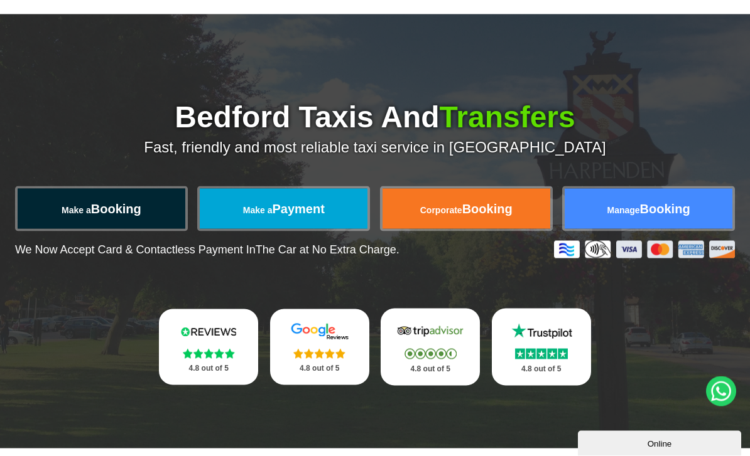 The image size is (750, 456). Describe the element at coordinates (541, 331) in the screenshot. I see `img: Trustpilot` at that location.